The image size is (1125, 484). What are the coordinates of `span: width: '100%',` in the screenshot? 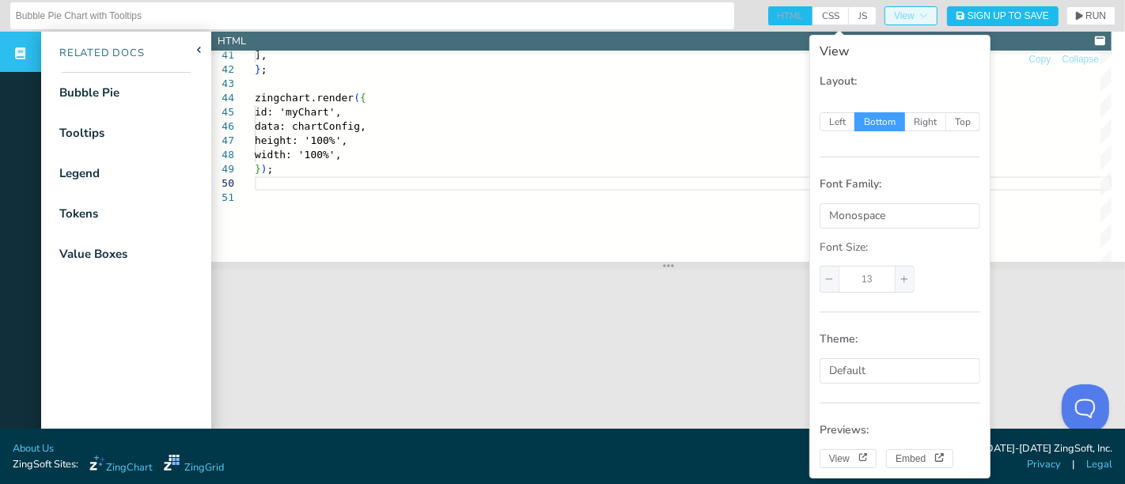 It's located at (298, 154).